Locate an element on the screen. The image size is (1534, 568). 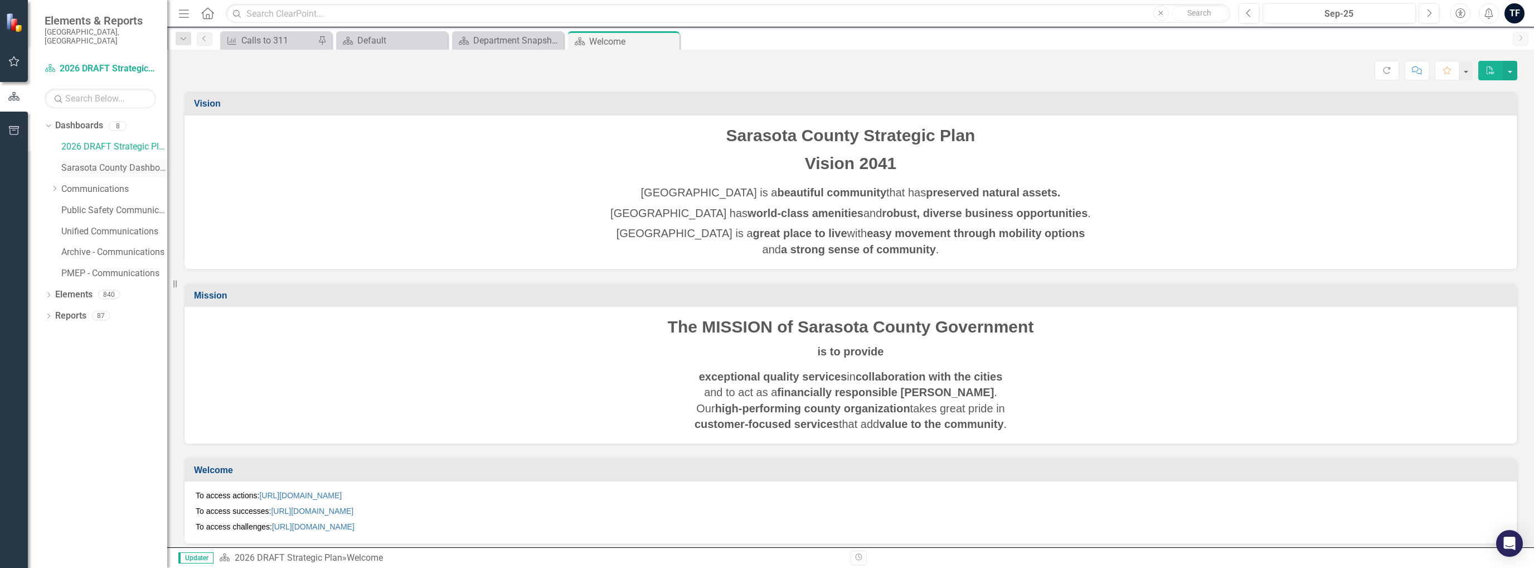
button: TF is located at coordinates (1515, 13).